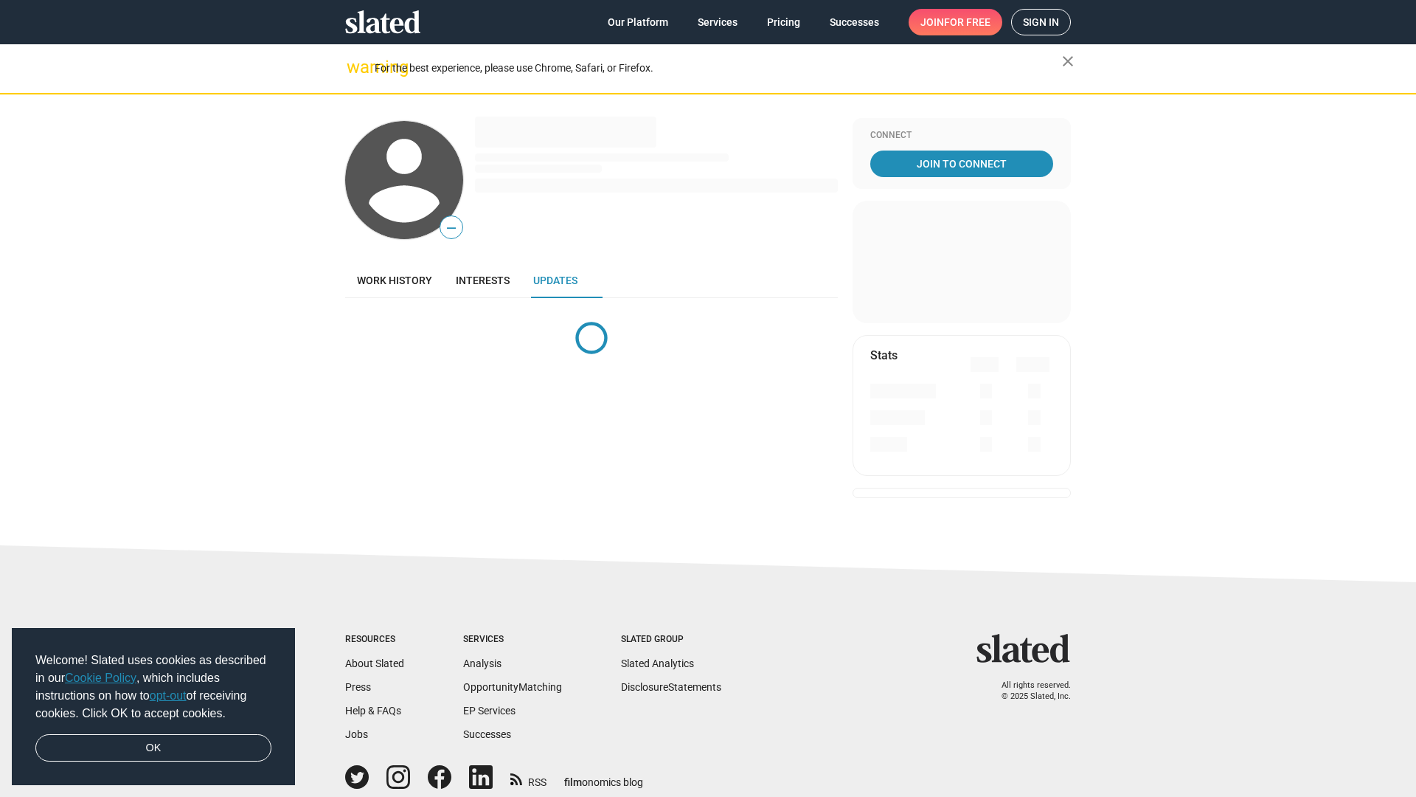 This screenshot has width=1416, height=797. What do you see at coordinates (489, 710) in the screenshot?
I see `a: EP Services` at bounding box center [489, 710].